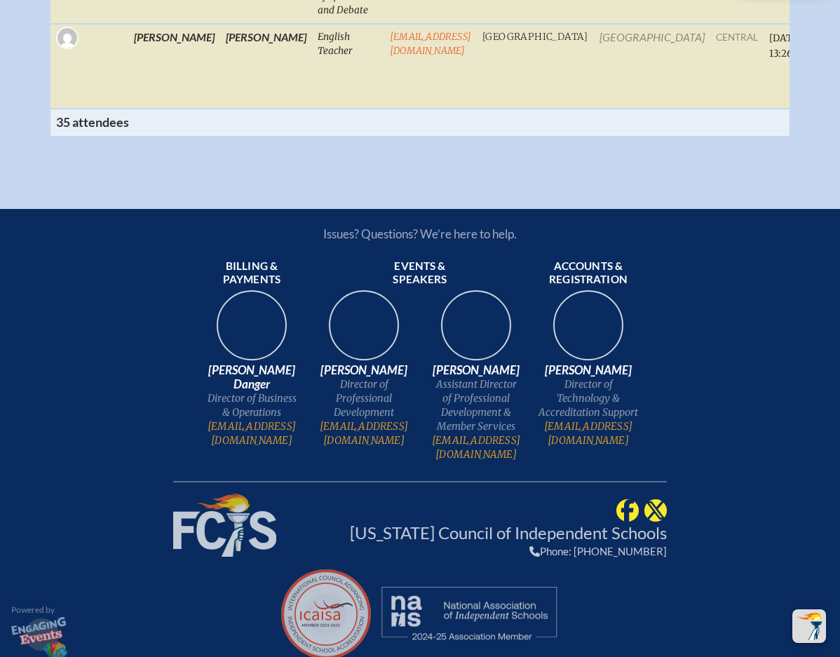  Describe the element at coordinates (588, 273) in the screenshot. I see `span: Accounts & registration` at that location.